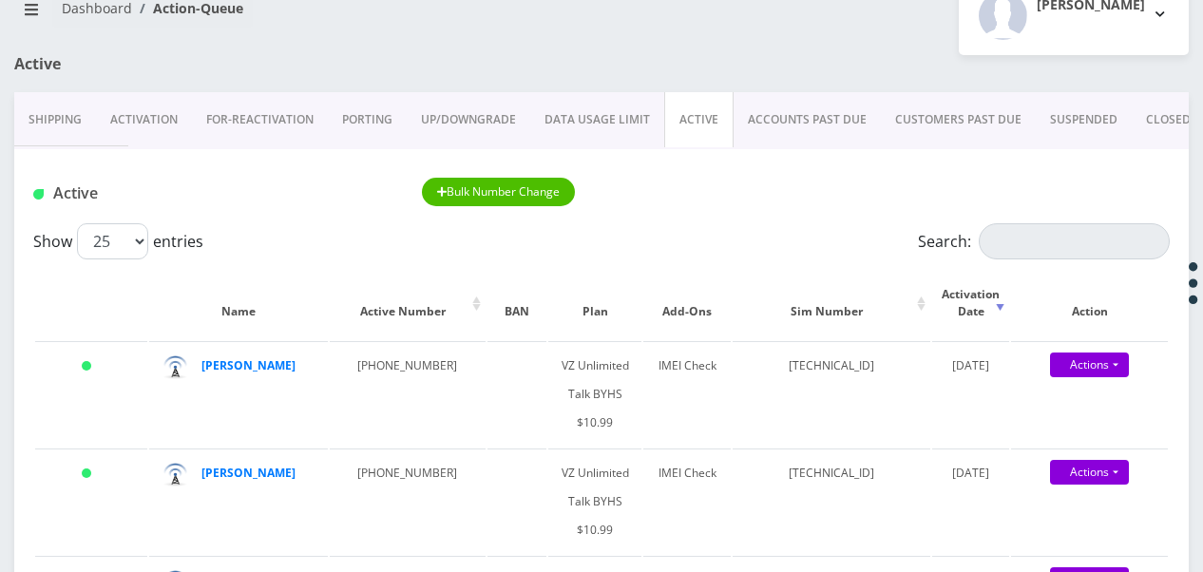  I want to click on th: Add-Ons, so click(687, 303).